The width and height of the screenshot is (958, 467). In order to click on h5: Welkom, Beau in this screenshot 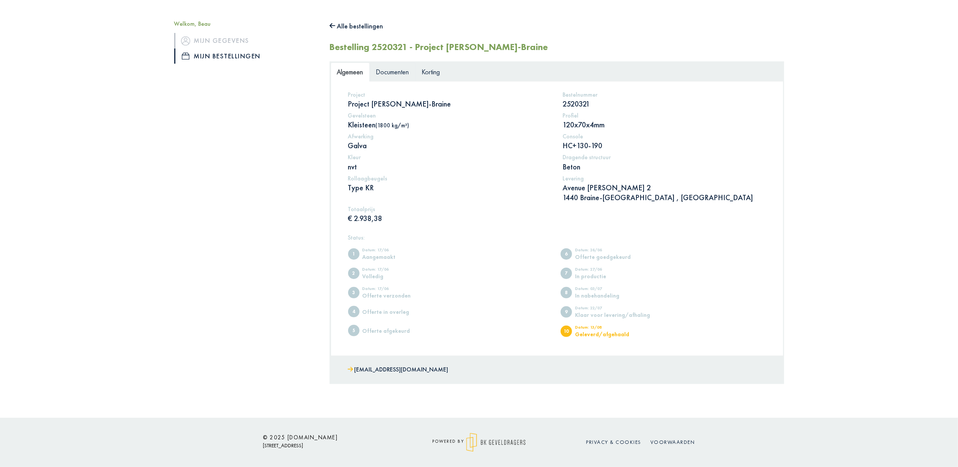, I will do `click(246, 23)`.